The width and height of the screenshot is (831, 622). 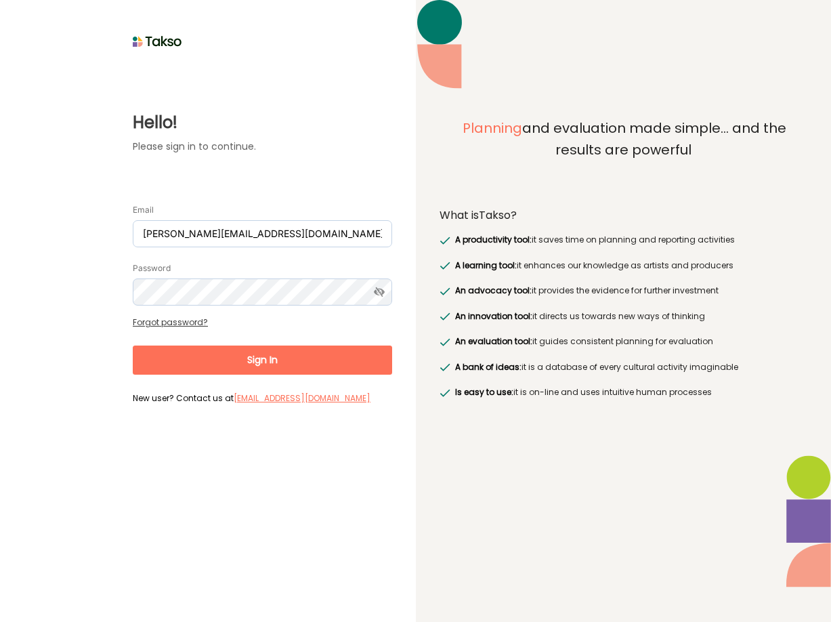 I want to click on label: and evaluation made simple... and the results are powerful, so click(x=624, y=154).